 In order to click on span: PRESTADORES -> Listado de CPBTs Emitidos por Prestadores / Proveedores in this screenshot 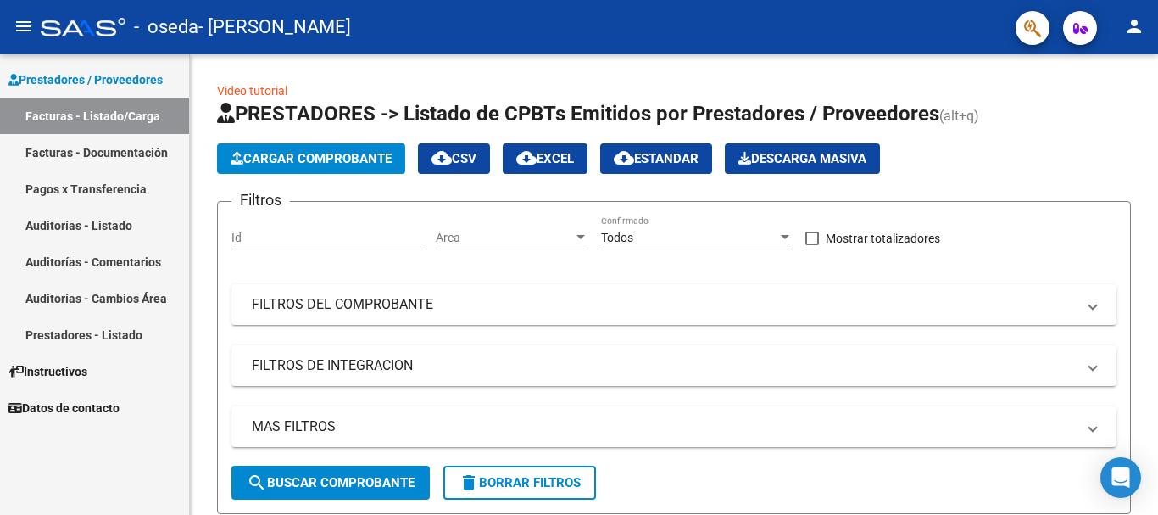, I will do `click(578, 114)`.